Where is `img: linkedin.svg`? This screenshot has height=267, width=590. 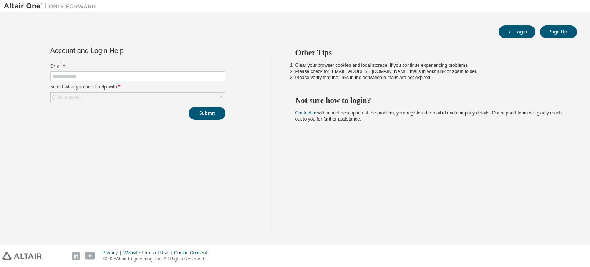
img: linkedin.svg is located at coordinates (76, 256).